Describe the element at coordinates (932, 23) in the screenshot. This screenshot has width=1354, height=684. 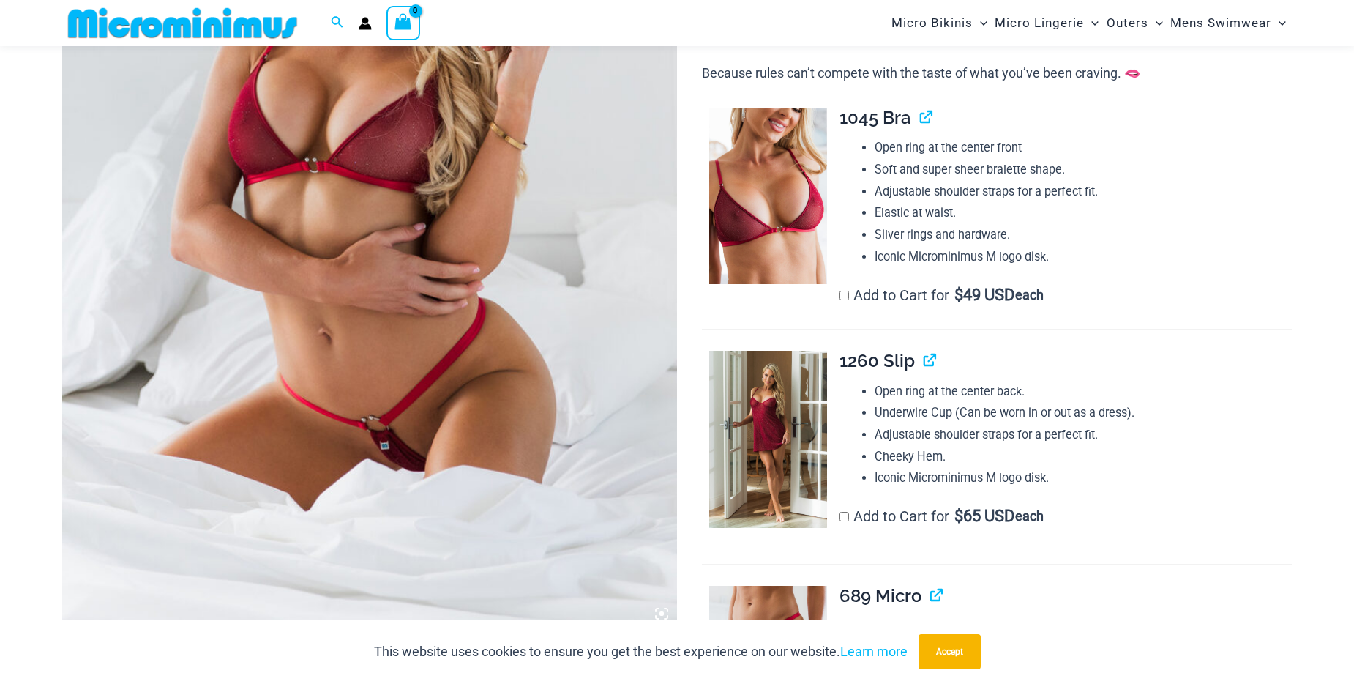
I see `span: Micro Bikinis` at that location.